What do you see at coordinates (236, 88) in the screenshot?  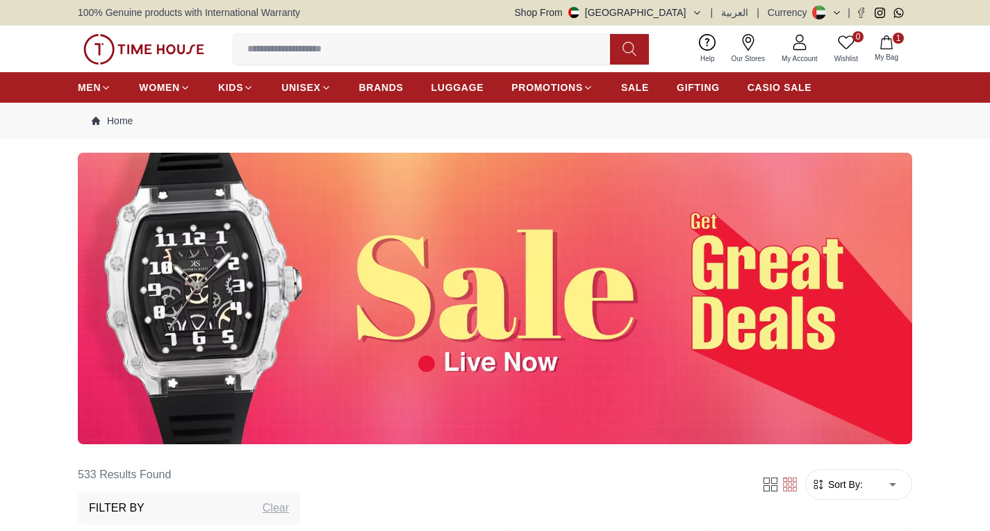 I see `a: KIDS` at bounding box center [236, 88].